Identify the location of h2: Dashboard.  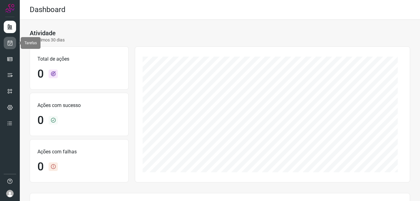
(48, 10).